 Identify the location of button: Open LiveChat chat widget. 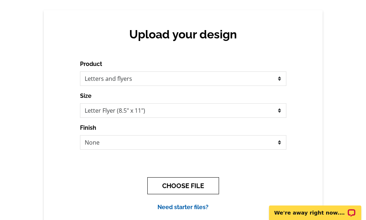
(88, 16).